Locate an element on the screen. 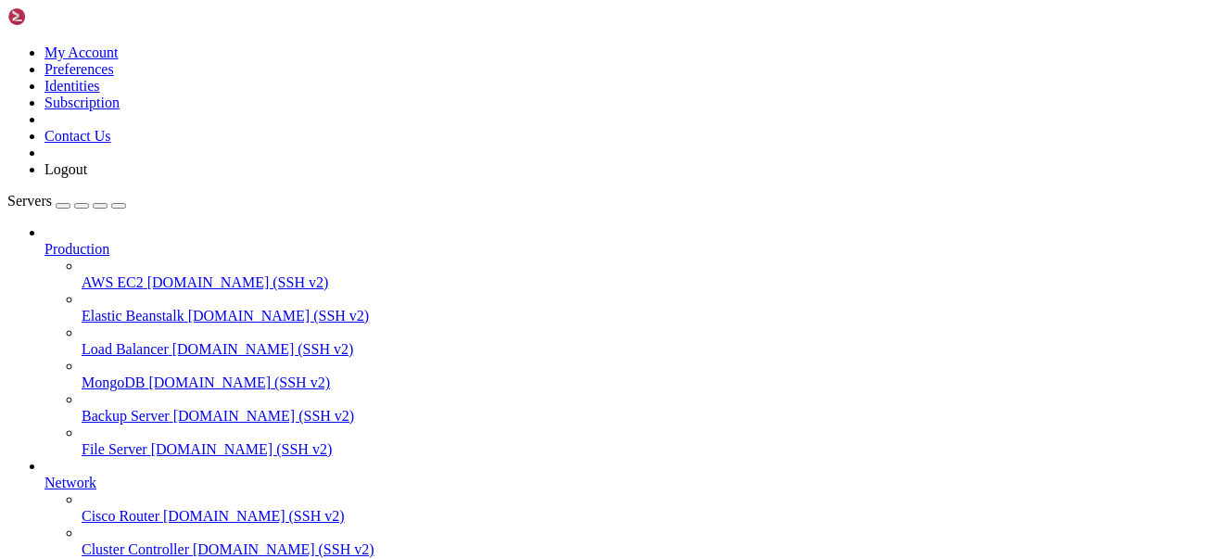 This screenshot has width=1205, height=559. span: Cluster Controller is located at coordinates (135, 549).